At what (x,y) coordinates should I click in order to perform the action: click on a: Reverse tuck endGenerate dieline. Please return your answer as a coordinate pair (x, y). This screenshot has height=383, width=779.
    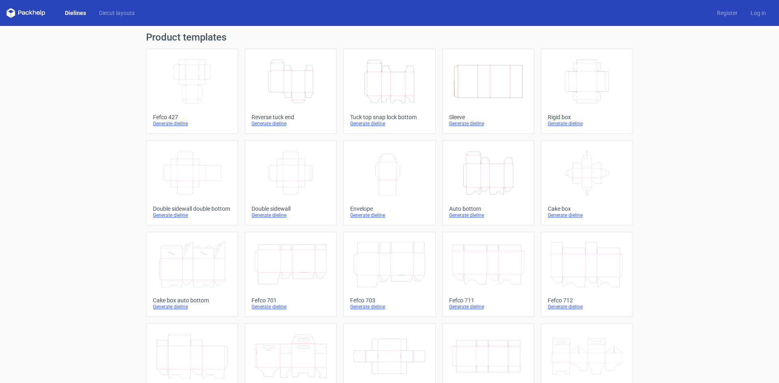
    Looking at the image, I should click on (290, 91).